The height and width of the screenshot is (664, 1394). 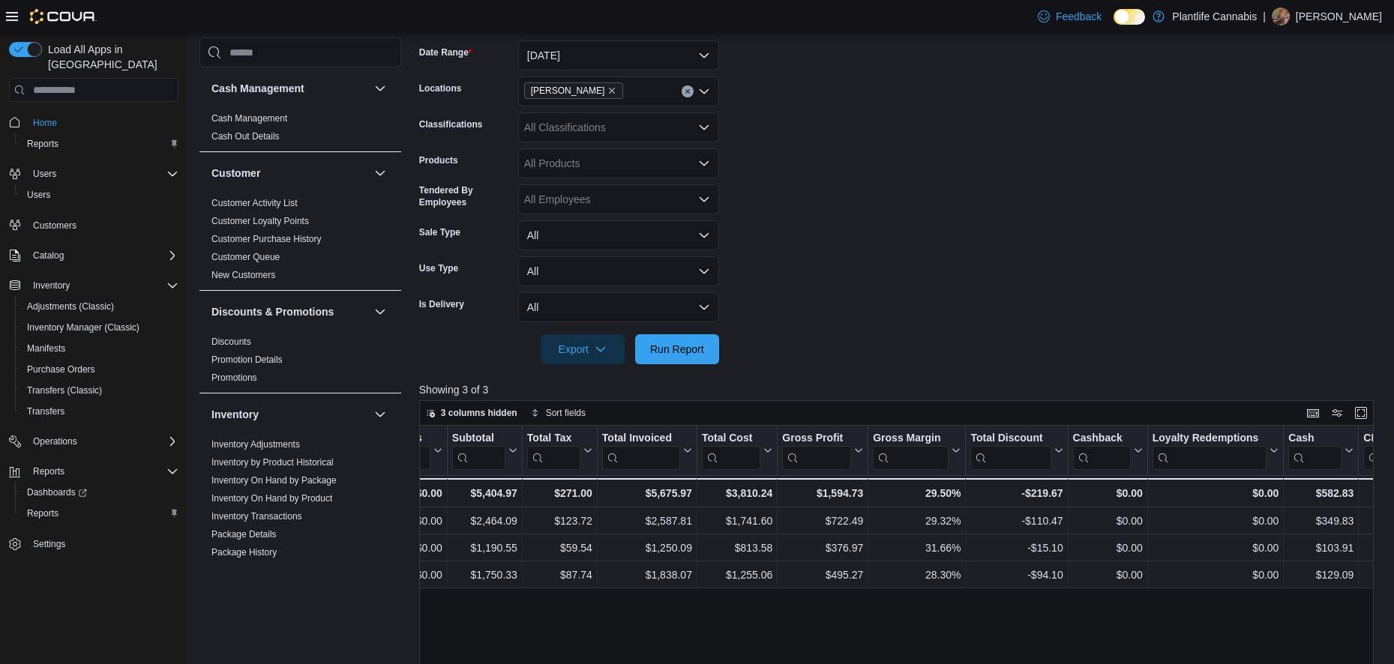 I want to click on div: $1,250.09, so click(x=647, y=548).